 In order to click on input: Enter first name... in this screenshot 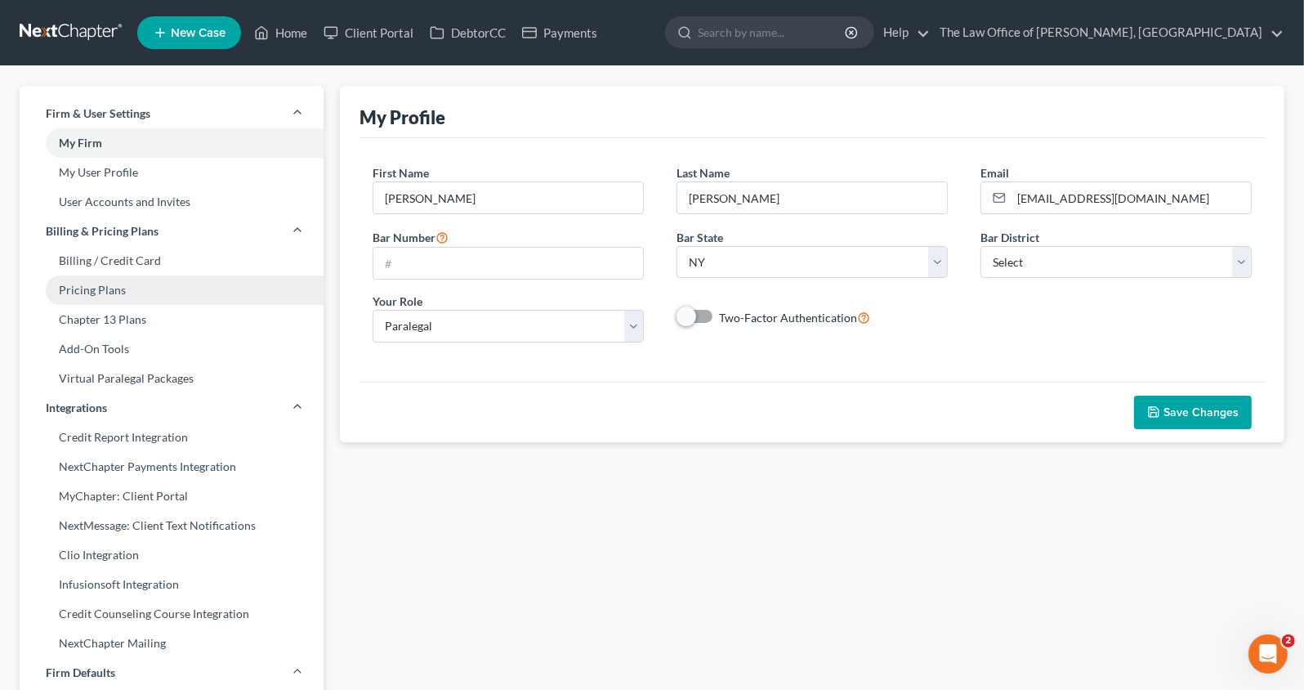, I will do `click(508, 198)`.